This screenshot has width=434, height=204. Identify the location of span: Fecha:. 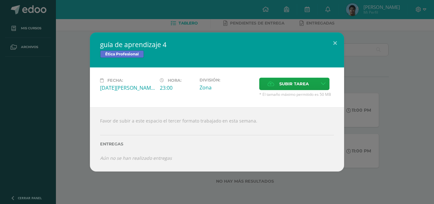
(115, 80).